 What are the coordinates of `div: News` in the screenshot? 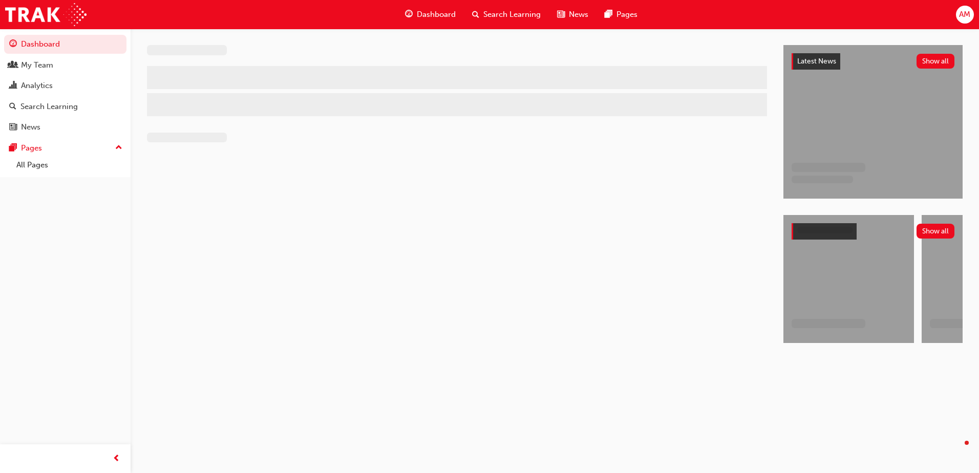 It's located at (31, 127).